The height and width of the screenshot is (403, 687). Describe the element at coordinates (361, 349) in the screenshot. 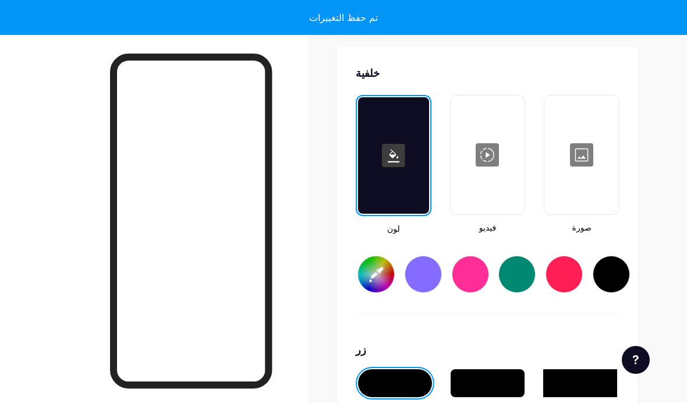

I see `font: زر` at that location.